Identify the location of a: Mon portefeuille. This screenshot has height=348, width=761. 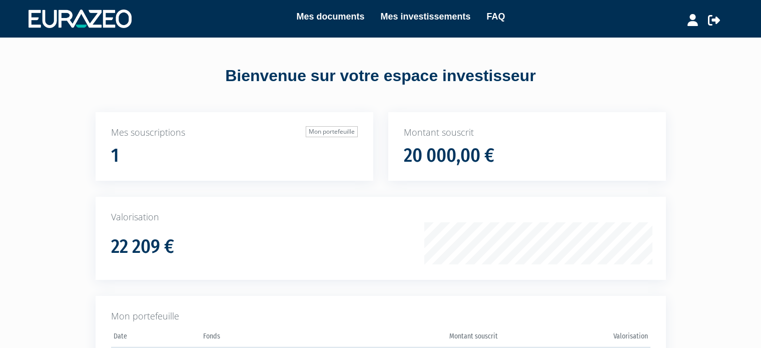
(332, 132).